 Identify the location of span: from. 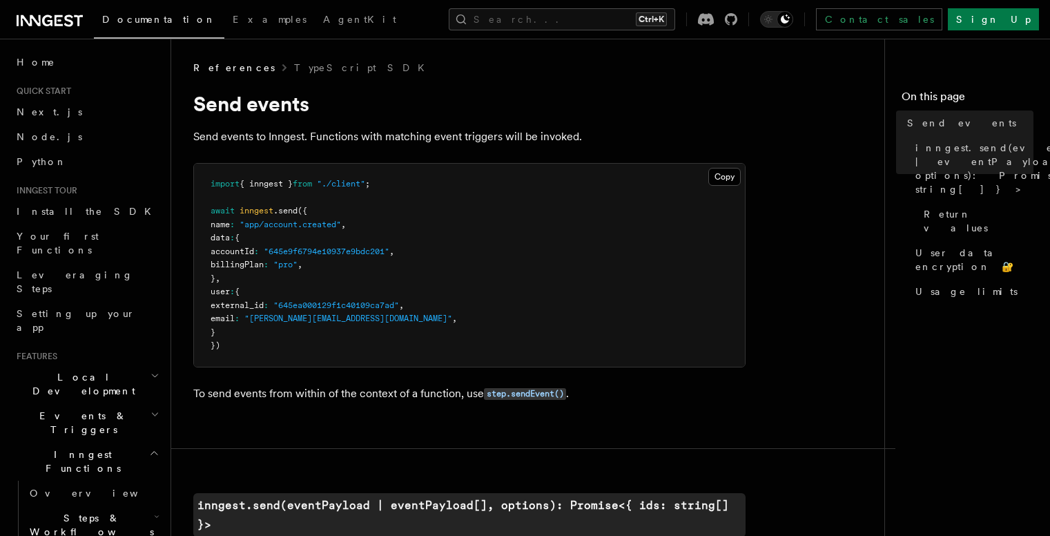
(302, 184).